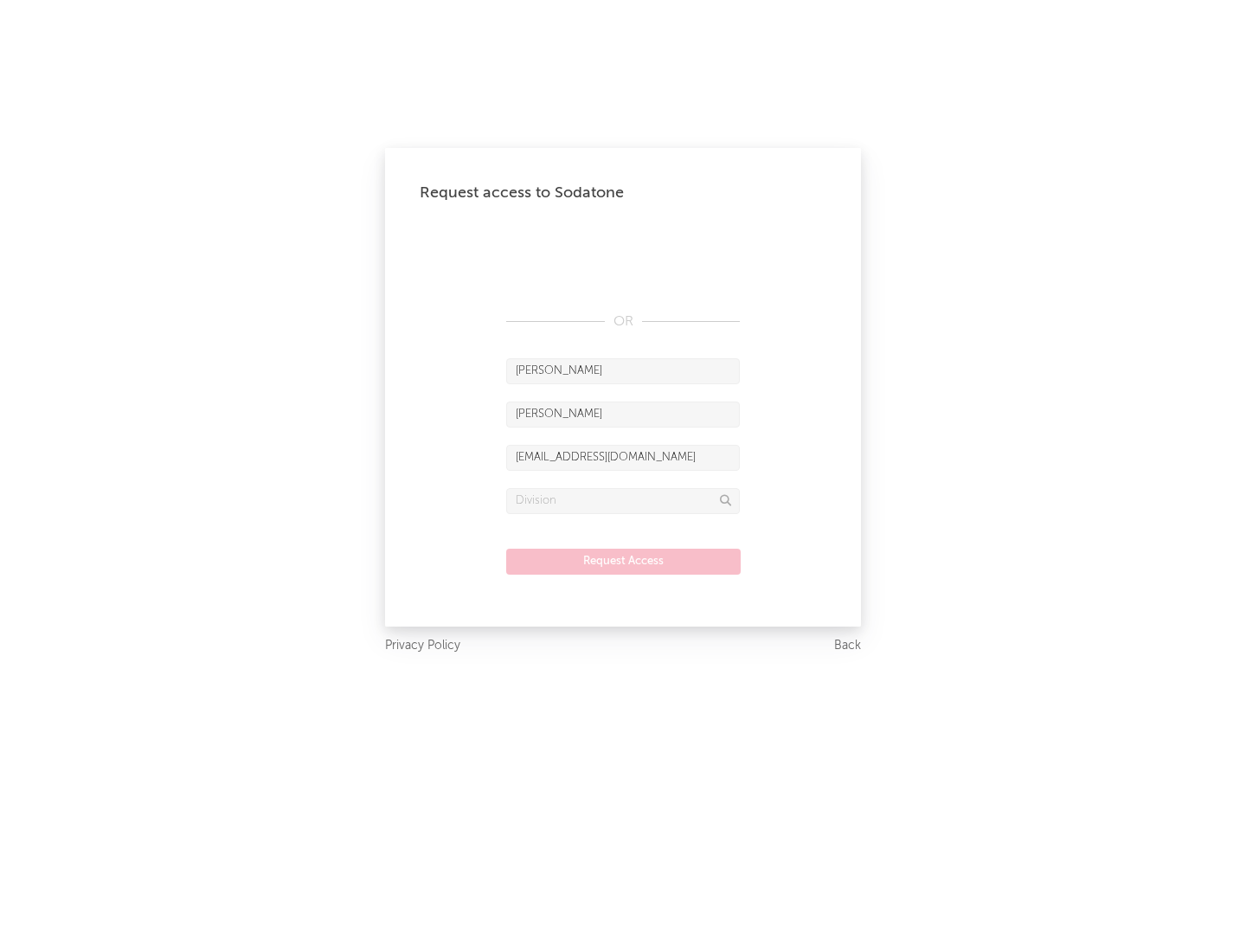 The width and height of the screenshot is (1246, 952). Describe the element at coordinates (623, 501) in the screenshot. I see `input: Division` at that location.